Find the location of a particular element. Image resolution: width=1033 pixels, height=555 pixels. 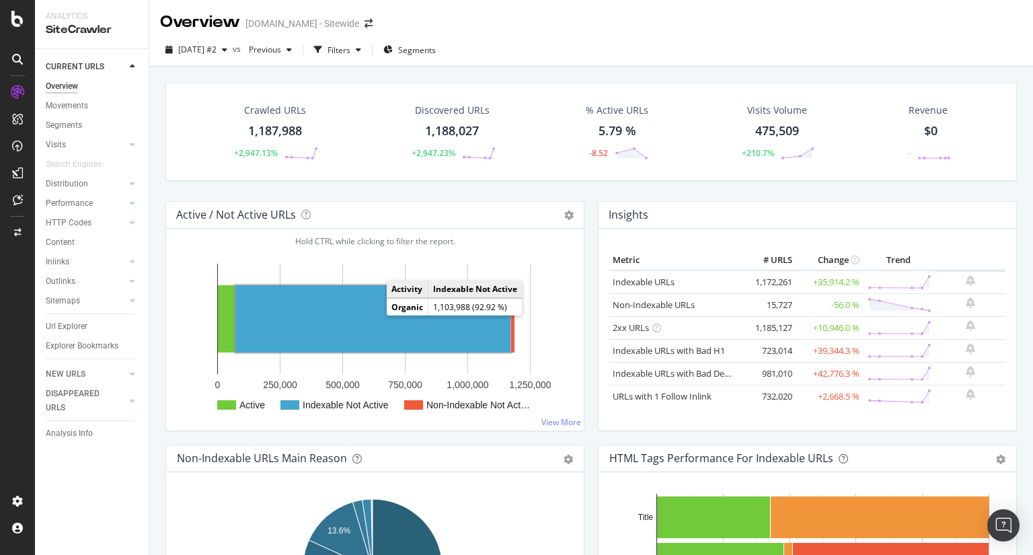

td: 981,010 is located at coordinates (769, 373).